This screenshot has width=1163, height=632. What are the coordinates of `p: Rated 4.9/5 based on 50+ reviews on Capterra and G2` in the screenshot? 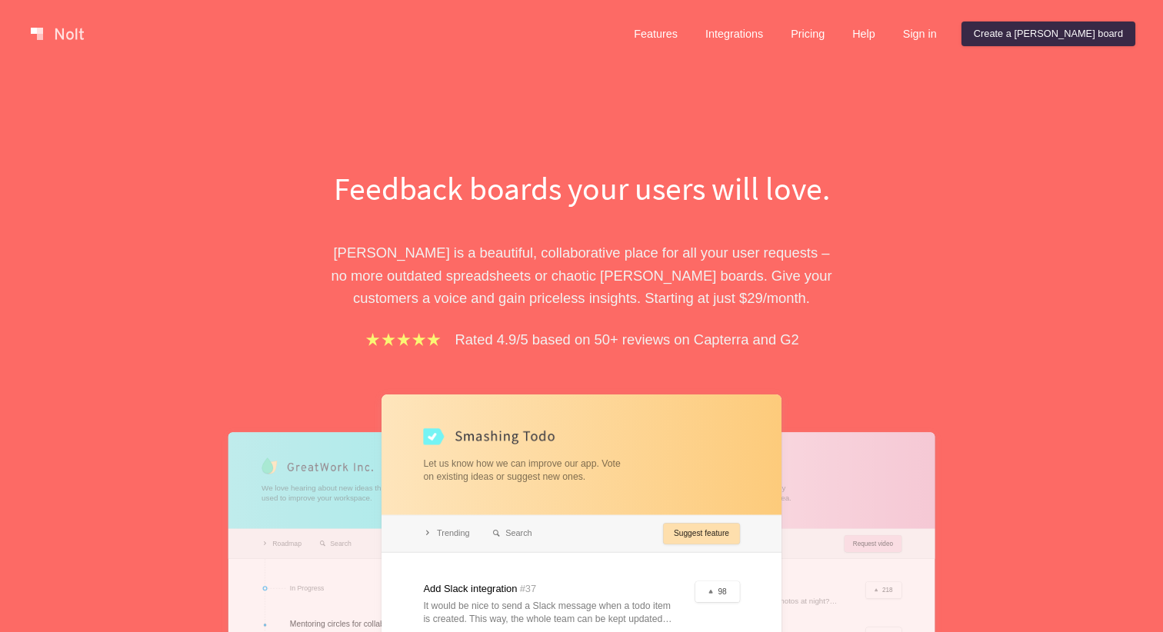 It's located at (627, 339).